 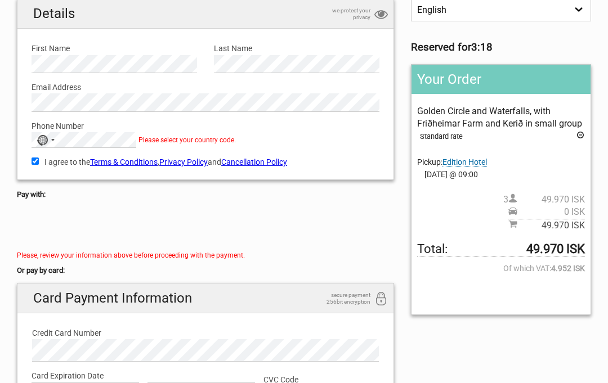 What do you see at coordinates (544, 200) in the screenshot?
I see `span: 3 person(s)` at bounding box center [544, 200].